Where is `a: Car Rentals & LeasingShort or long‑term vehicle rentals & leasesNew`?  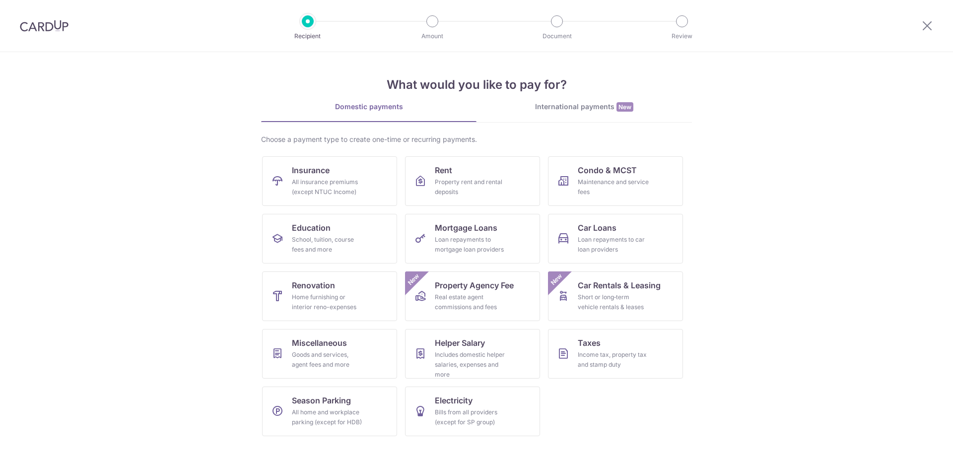 a: Car Rentals & LeasingShort or long‑term vehicle rentals & leasesNew is located at coordinates (615, 296).